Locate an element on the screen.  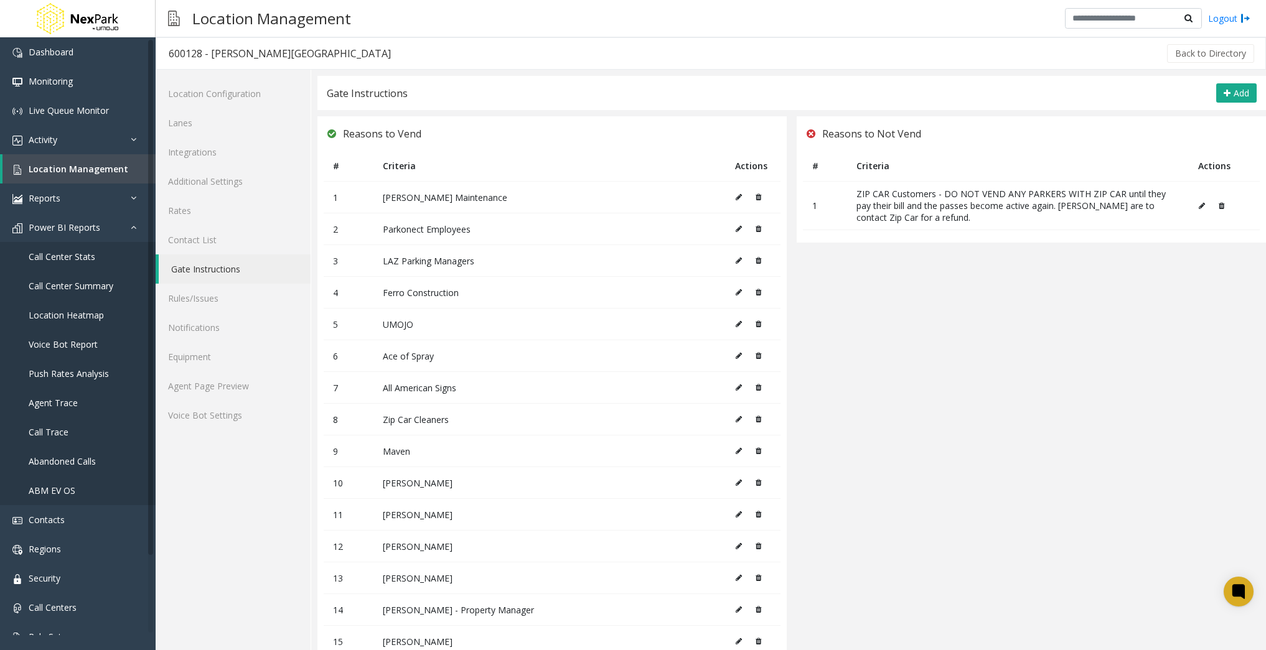
td: Parkonect Employees is located at coordinates (550, 229).